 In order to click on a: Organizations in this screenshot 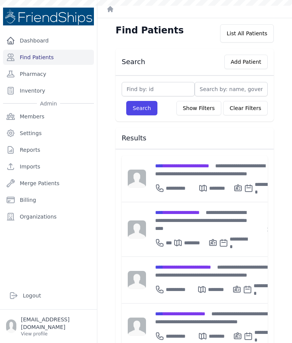, I will do `click(48, 217)`.